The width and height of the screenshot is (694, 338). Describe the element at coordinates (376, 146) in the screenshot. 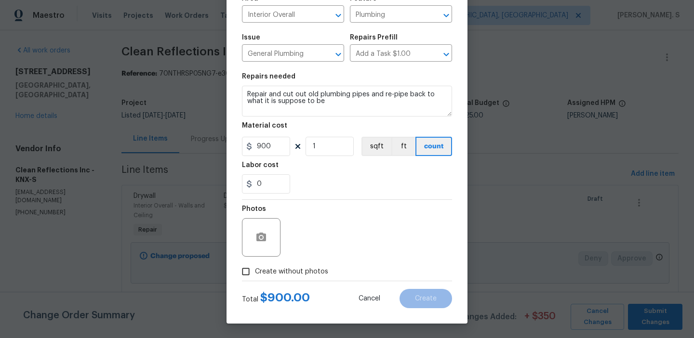

I see `button: sqft` at that location.